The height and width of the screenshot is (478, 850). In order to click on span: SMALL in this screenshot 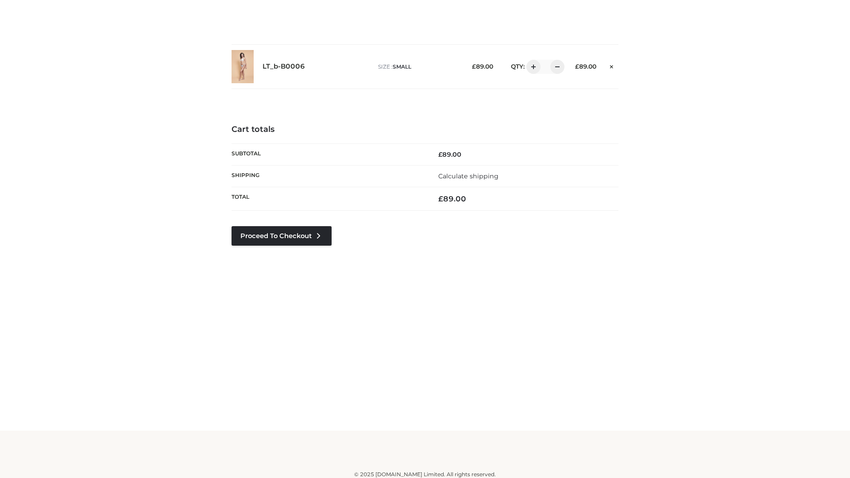, I will do `click(402, 66)`.